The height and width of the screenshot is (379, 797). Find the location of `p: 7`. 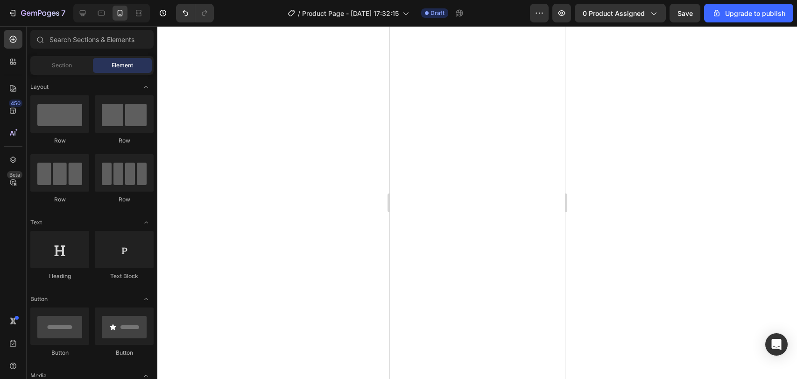

p: 7 is located at coordinates (63, 13).